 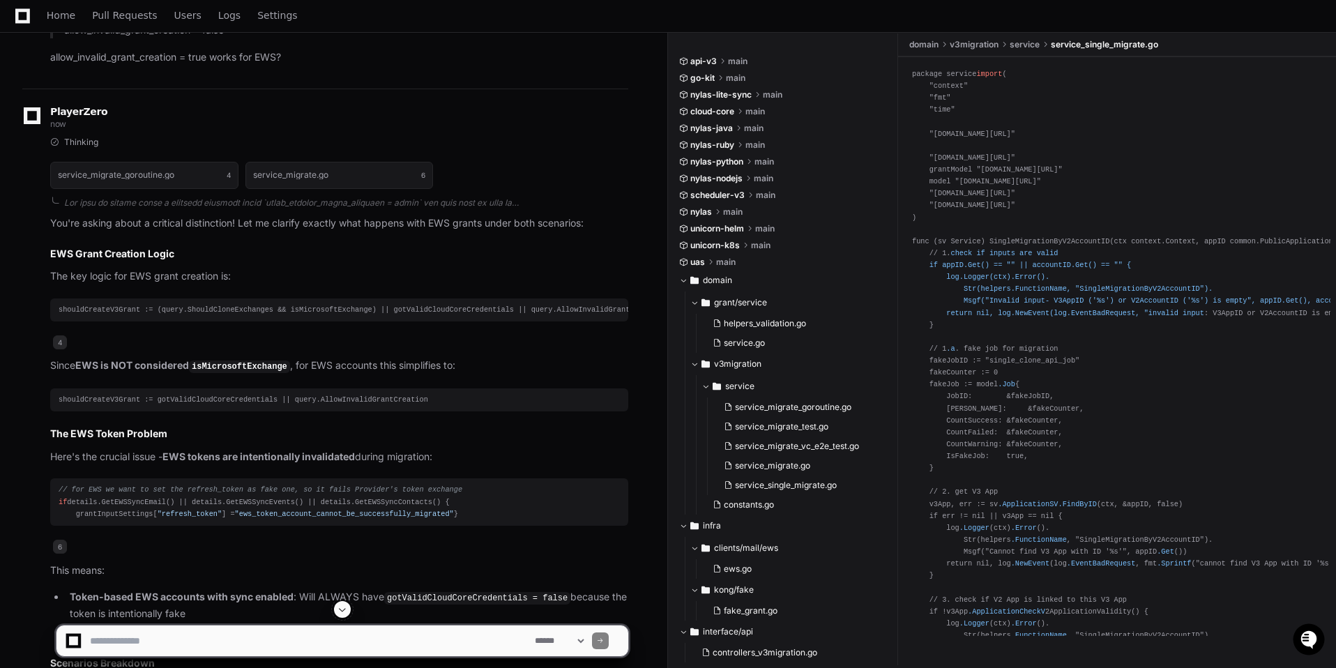 I want to click on span: kong/fake, so click(x=734, y=590).